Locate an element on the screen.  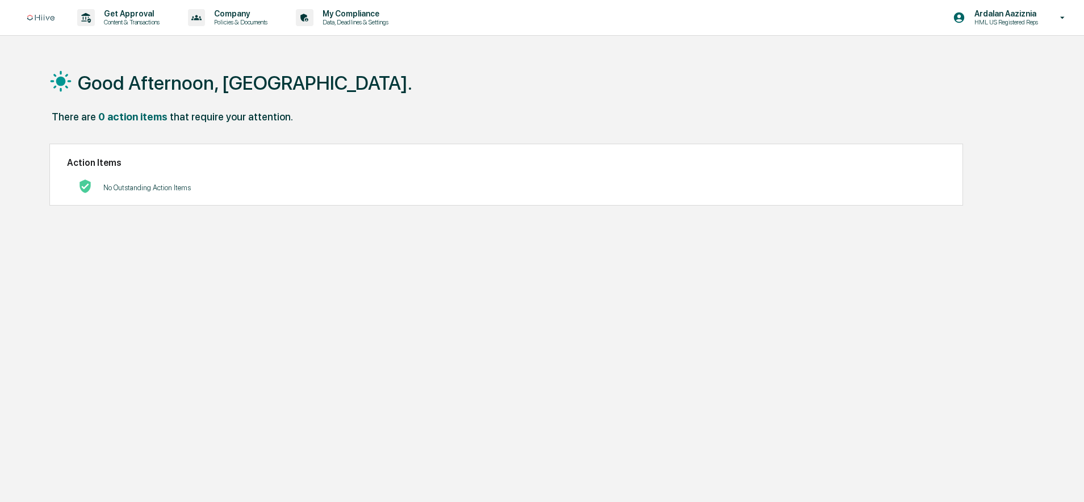
p: Policies & Documents is located at coordinates (239, 22).